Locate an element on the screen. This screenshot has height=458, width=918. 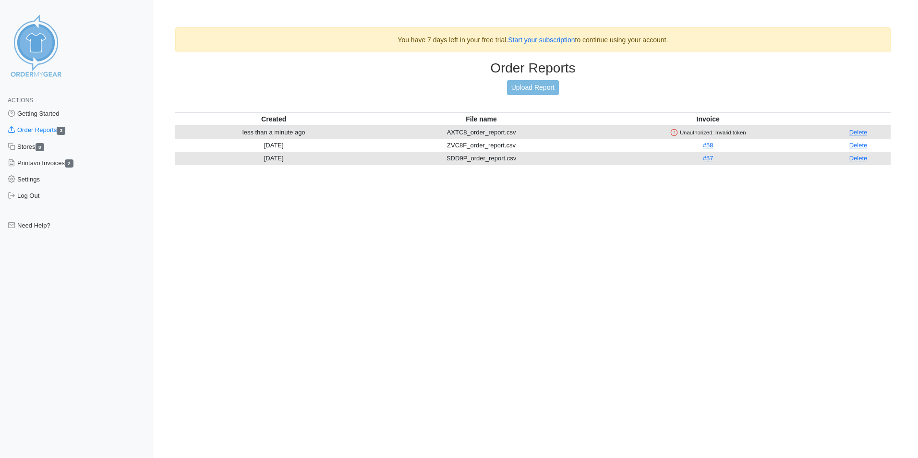
span: 2 is located at coordinates (69, 163).